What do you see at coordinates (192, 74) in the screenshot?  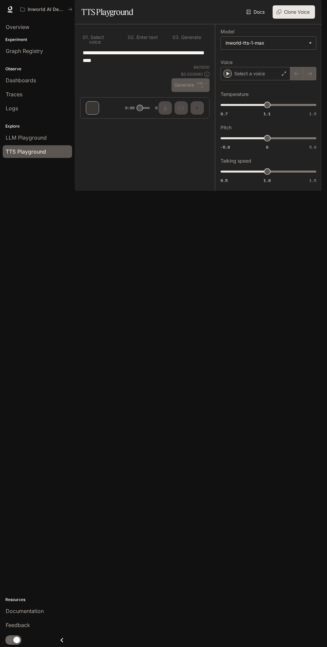 I see `p: $ 0.000640` at bounding box center [192, 74].